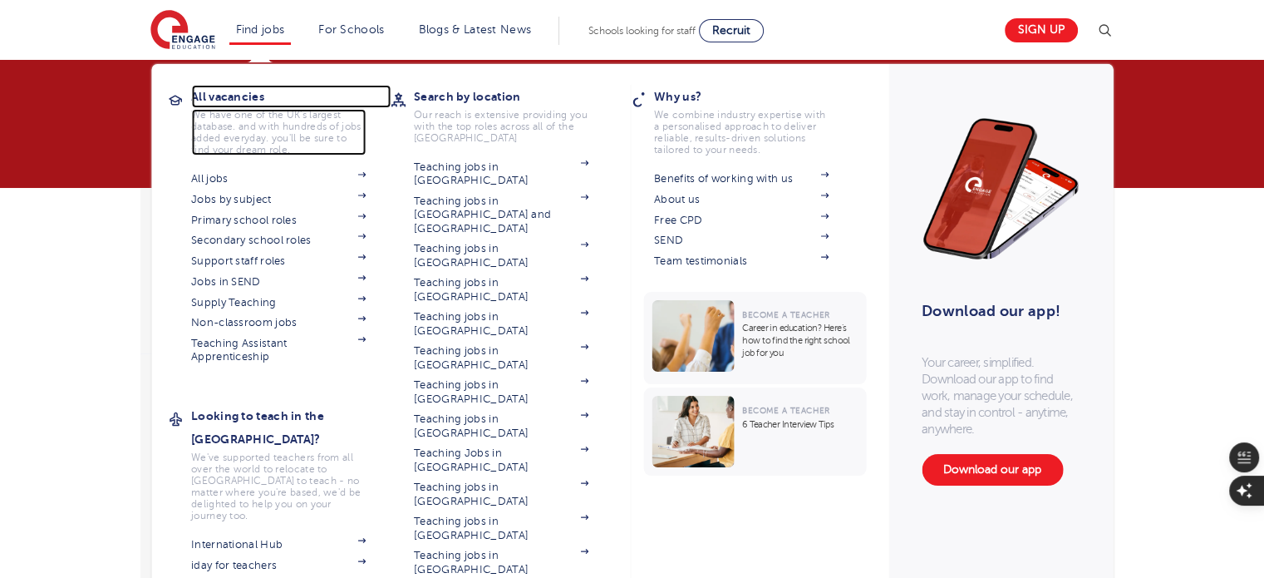  What do you see at coordinates (475, 29) in the screenshot?
I see `a: Blogs & Latest News` at bounding box center [475, 29].